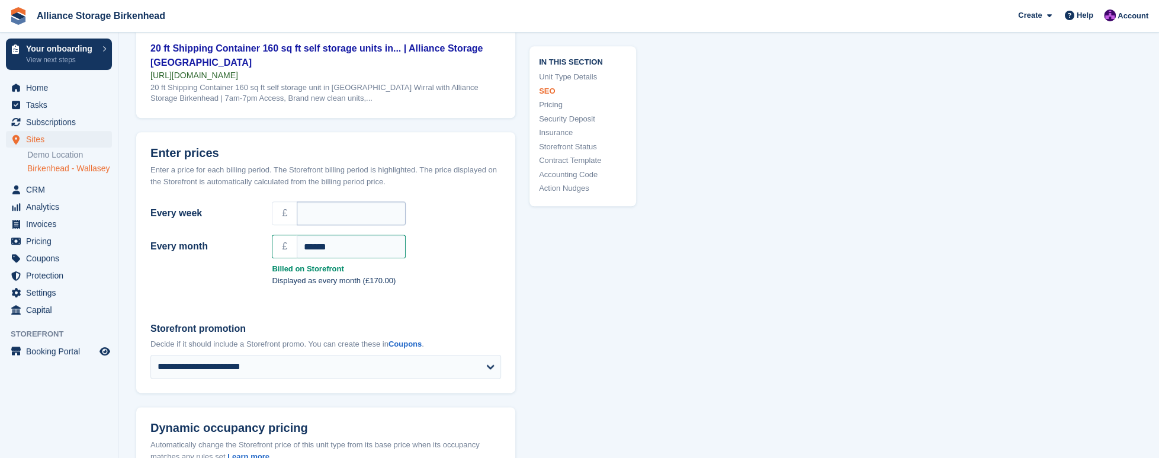 The width and height of the screenshot is (1159, 458). Describe the element at coordinates (386, 281) in the screenshot. I see `p: Displayed as every month (£170.00)` at that location.